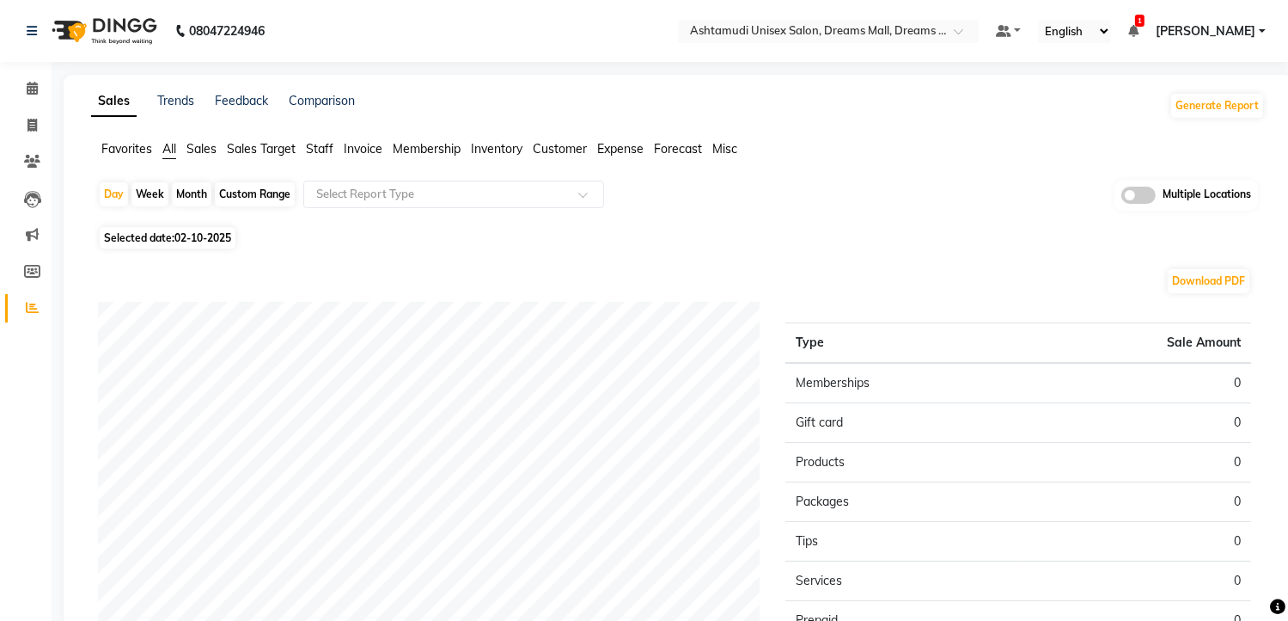 This screenshot has width=1288, height=621. I want to click on span: Misc, so click(725, 149).